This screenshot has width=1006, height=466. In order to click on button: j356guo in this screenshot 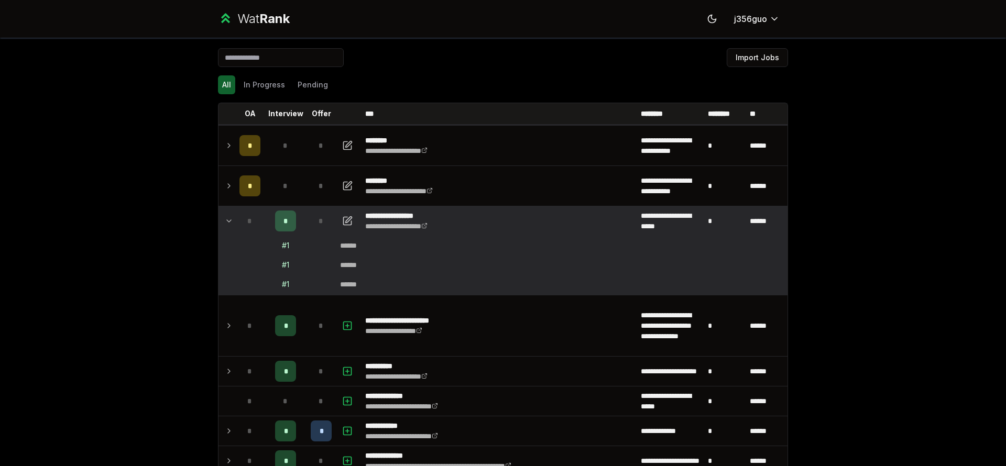, I will do `click(757, 19)`.